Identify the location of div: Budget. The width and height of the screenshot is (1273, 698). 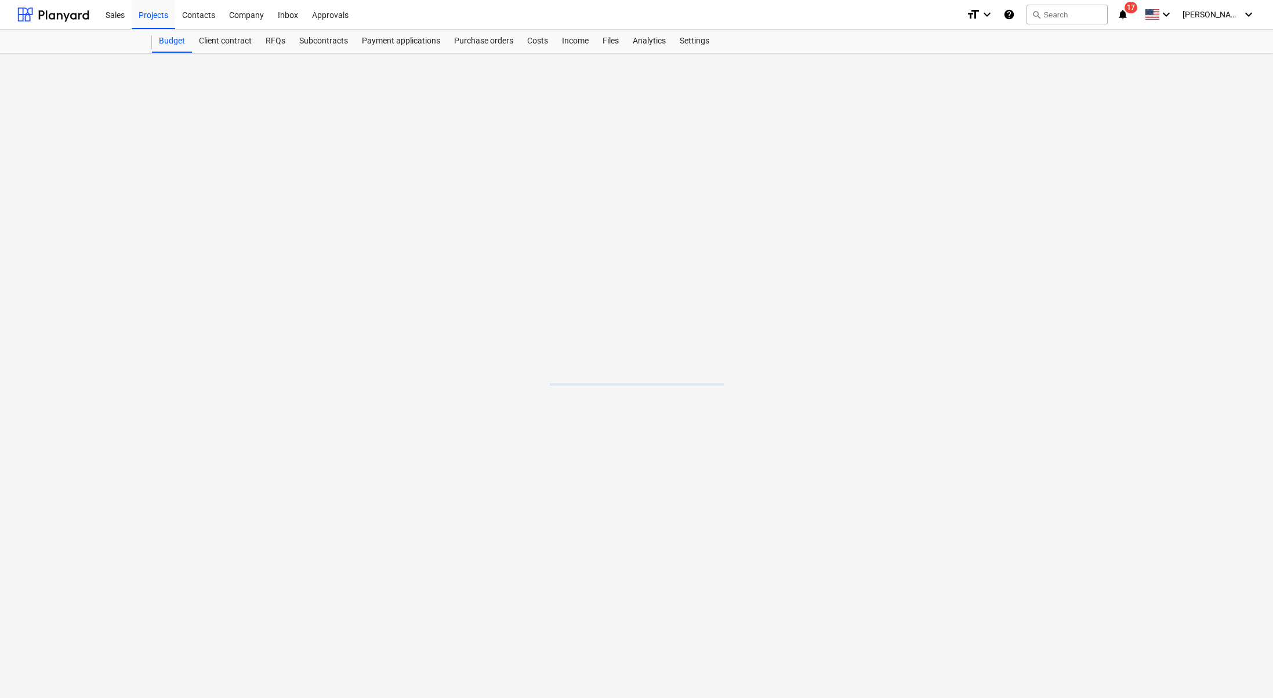
(172, 41).